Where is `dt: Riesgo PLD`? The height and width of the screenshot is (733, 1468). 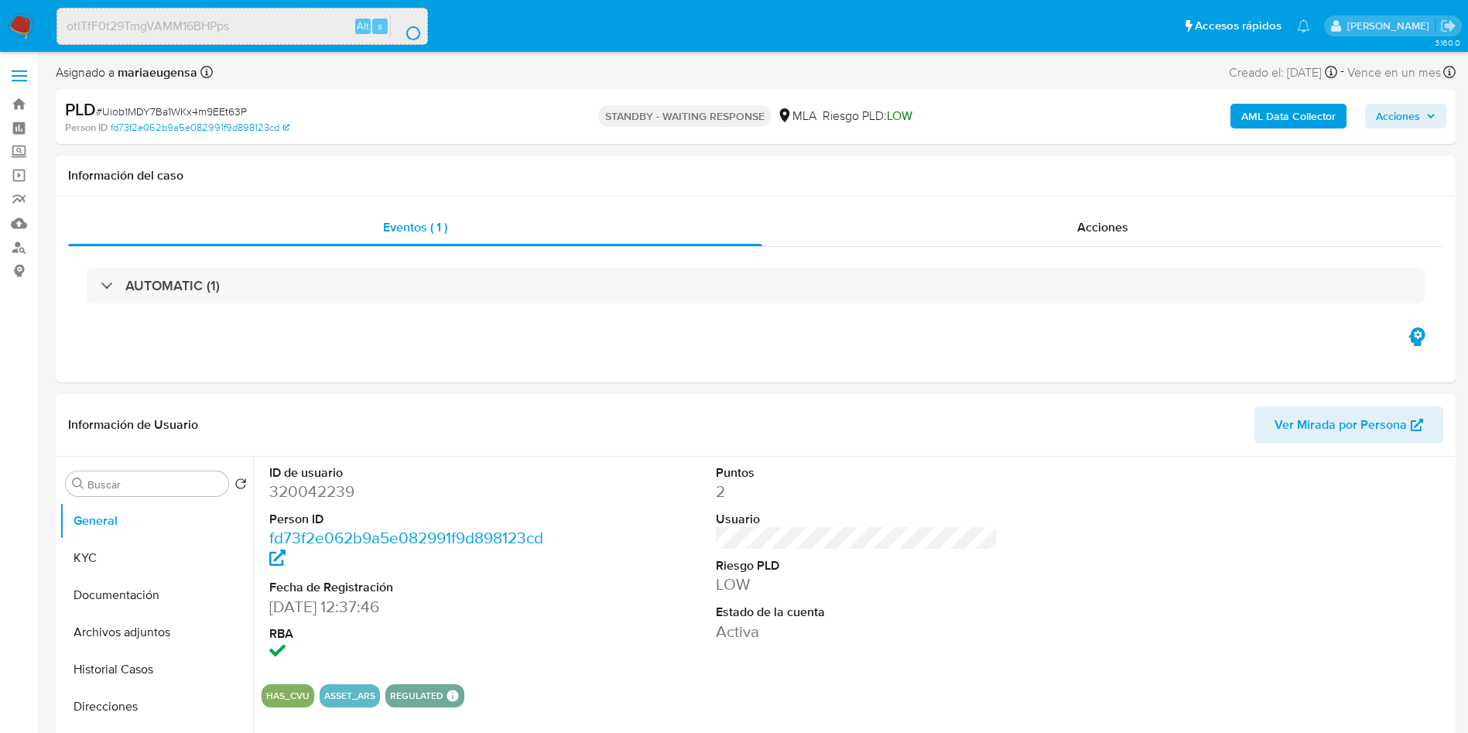
dt: Riesgo PLD is located at coordinates (857, 566).